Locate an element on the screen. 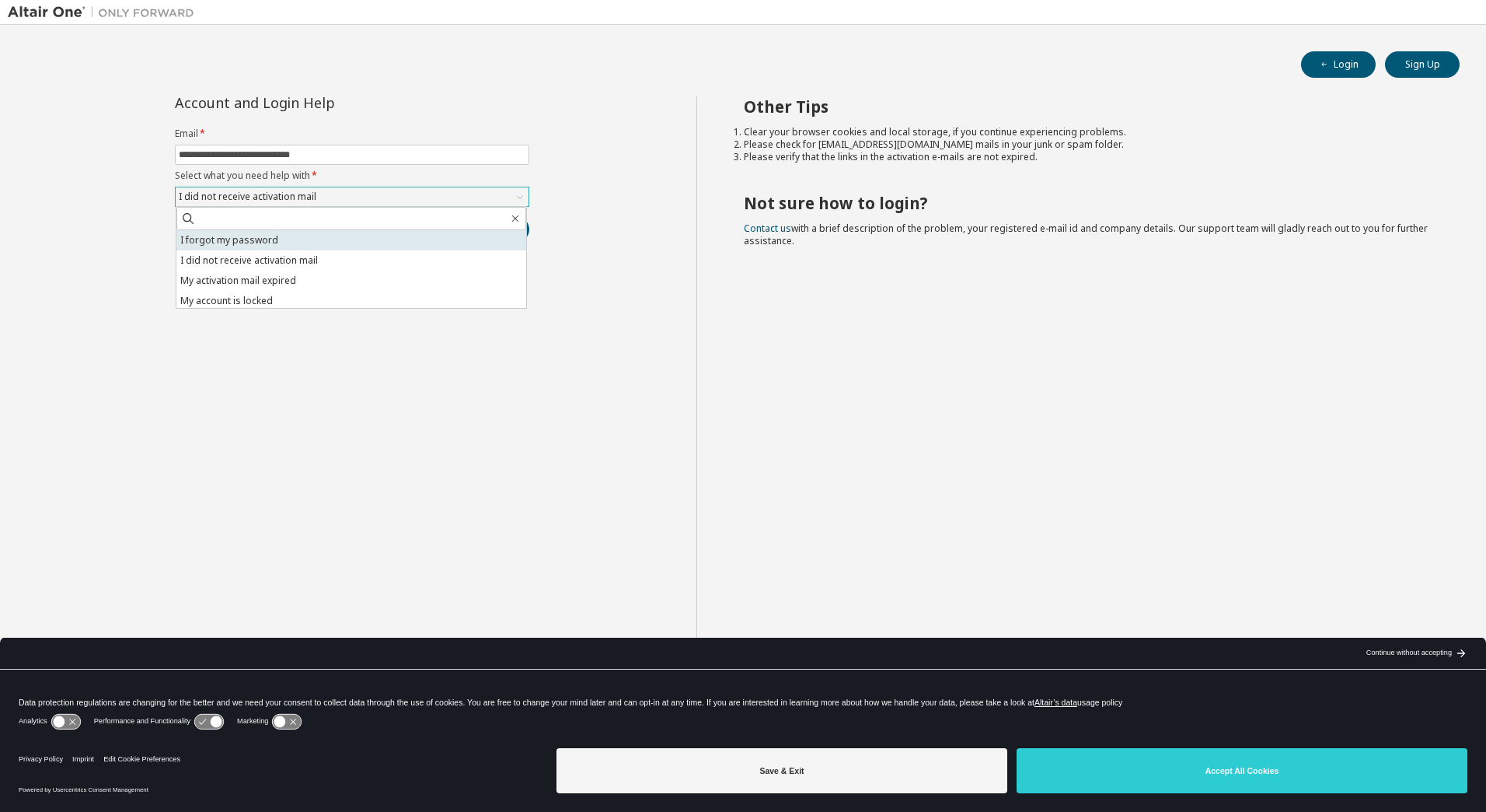 This screenshot has width=1486, height=812. label: Email is located at coordinates (352, 134).